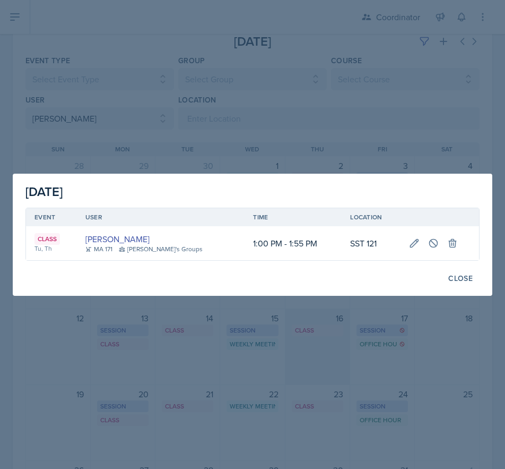 Image resolution: width=505 pixels, height=469 pixels. What do you see at coordinates (371, 217) in the screenshot?
I see `th: Location` at bounding box center [371, 217].